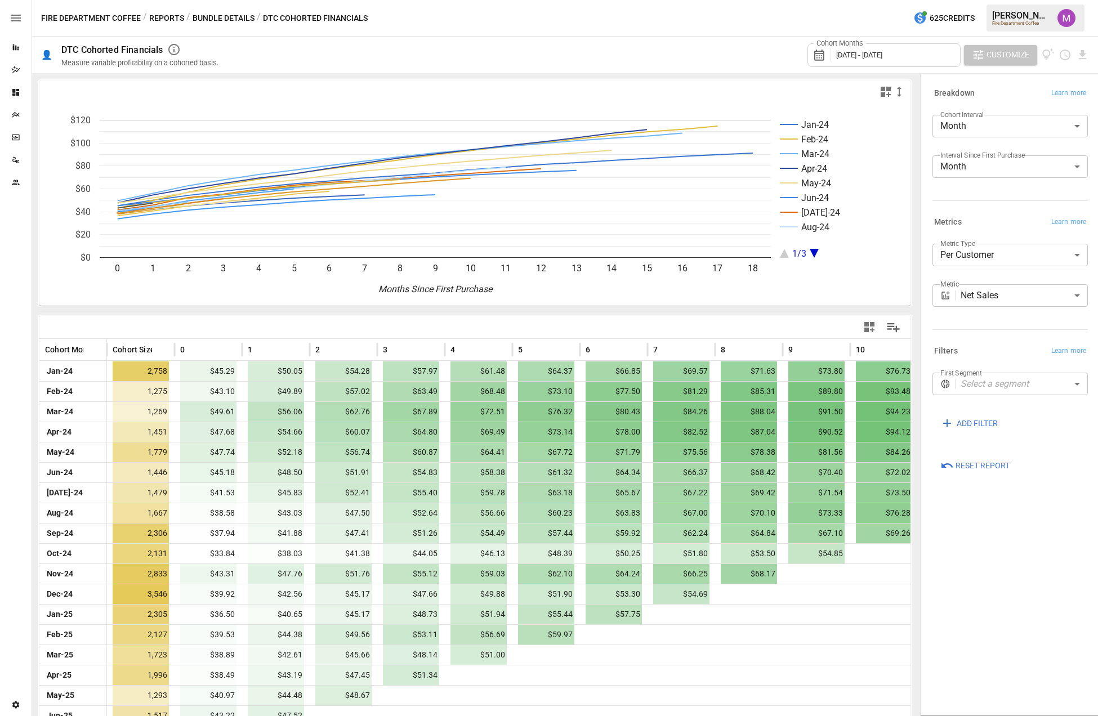  I want to click on span: 1,723, so click(141, 655).